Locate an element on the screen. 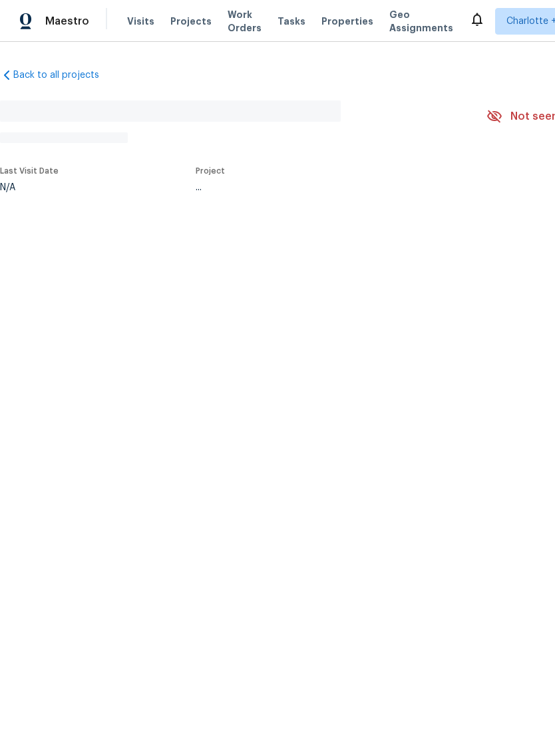  span: Geo Assignments is located at coordinates (421, 21).